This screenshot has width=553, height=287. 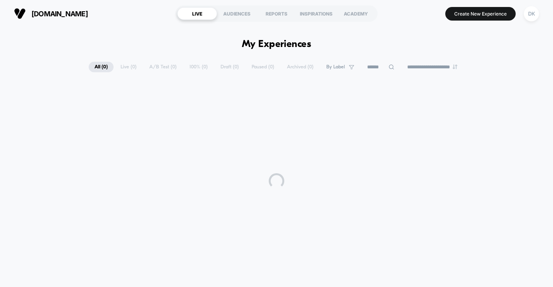 What do you see at coordinates (531, 14) in the screenshot?
I see `div: DK` at bounding box center [531, 14].